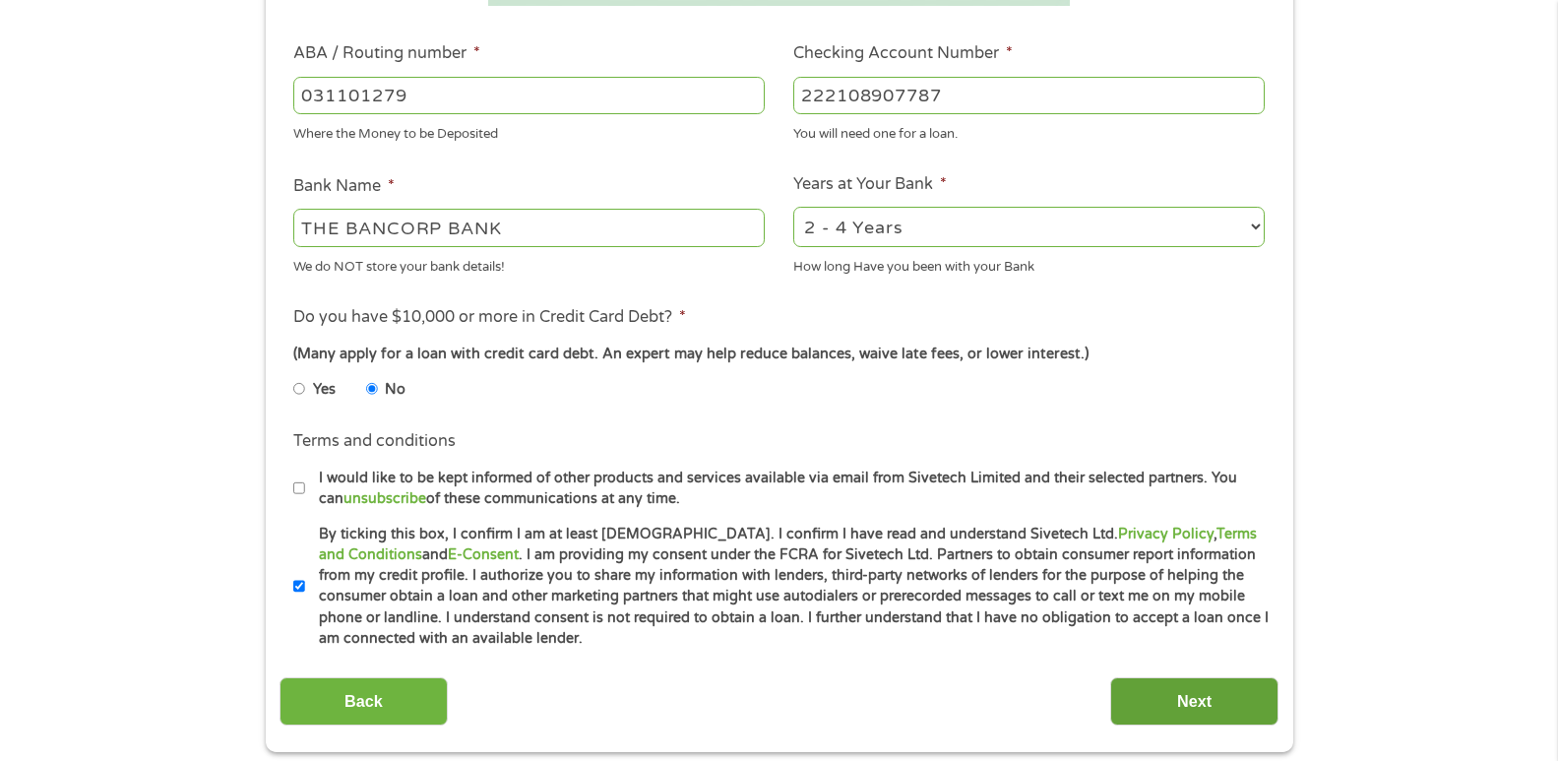 This screenshot has height=761, width=1558. Describe the element at coordinates (778, 354) in the screenshot. I see `div: (Many apply for a loan with credit card debt. An expert may help reduce balances, waive late fees...` at that location.